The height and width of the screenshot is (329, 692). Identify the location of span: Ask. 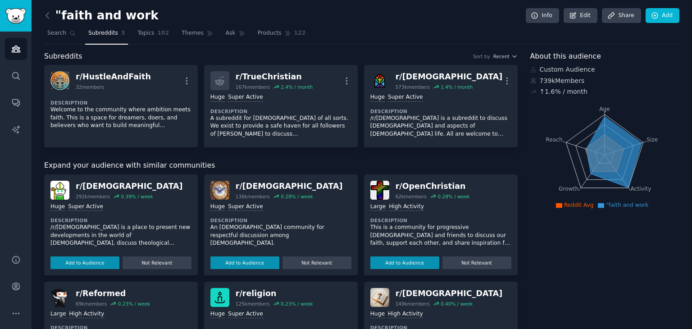
(231, 33).